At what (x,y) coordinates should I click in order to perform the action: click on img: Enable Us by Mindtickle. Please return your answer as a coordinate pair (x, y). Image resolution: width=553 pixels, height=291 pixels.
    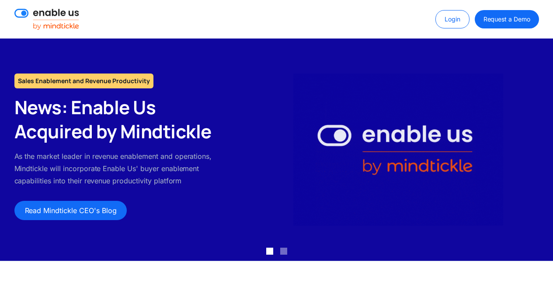
    Looking at the image, I should click on (399, 150).